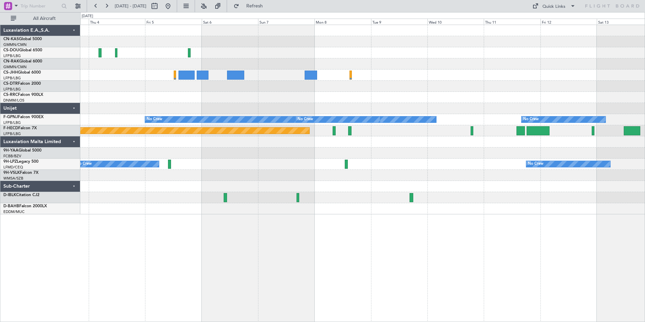  What do you see at coordinates (117, 22) in the screenshot?
I see `div: Thu 4` at bounding box center [117, 22].